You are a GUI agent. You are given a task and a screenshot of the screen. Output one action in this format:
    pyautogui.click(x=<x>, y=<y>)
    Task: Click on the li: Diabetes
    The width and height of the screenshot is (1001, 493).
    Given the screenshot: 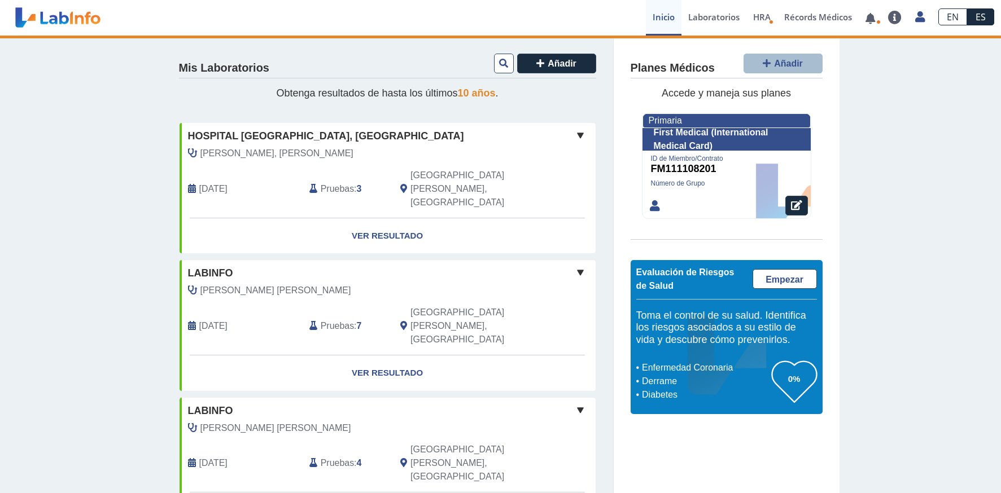 What is the action you would take?
    pyautogui.click(x=705, y=395)
    